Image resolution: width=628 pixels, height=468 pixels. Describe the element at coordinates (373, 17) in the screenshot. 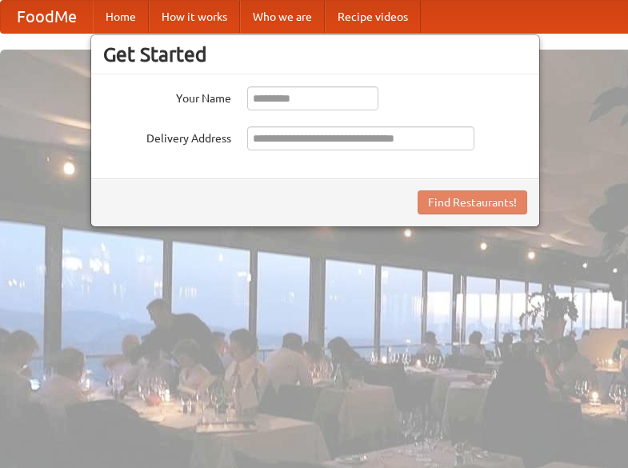

I see `a: Recipe videos` at that location.